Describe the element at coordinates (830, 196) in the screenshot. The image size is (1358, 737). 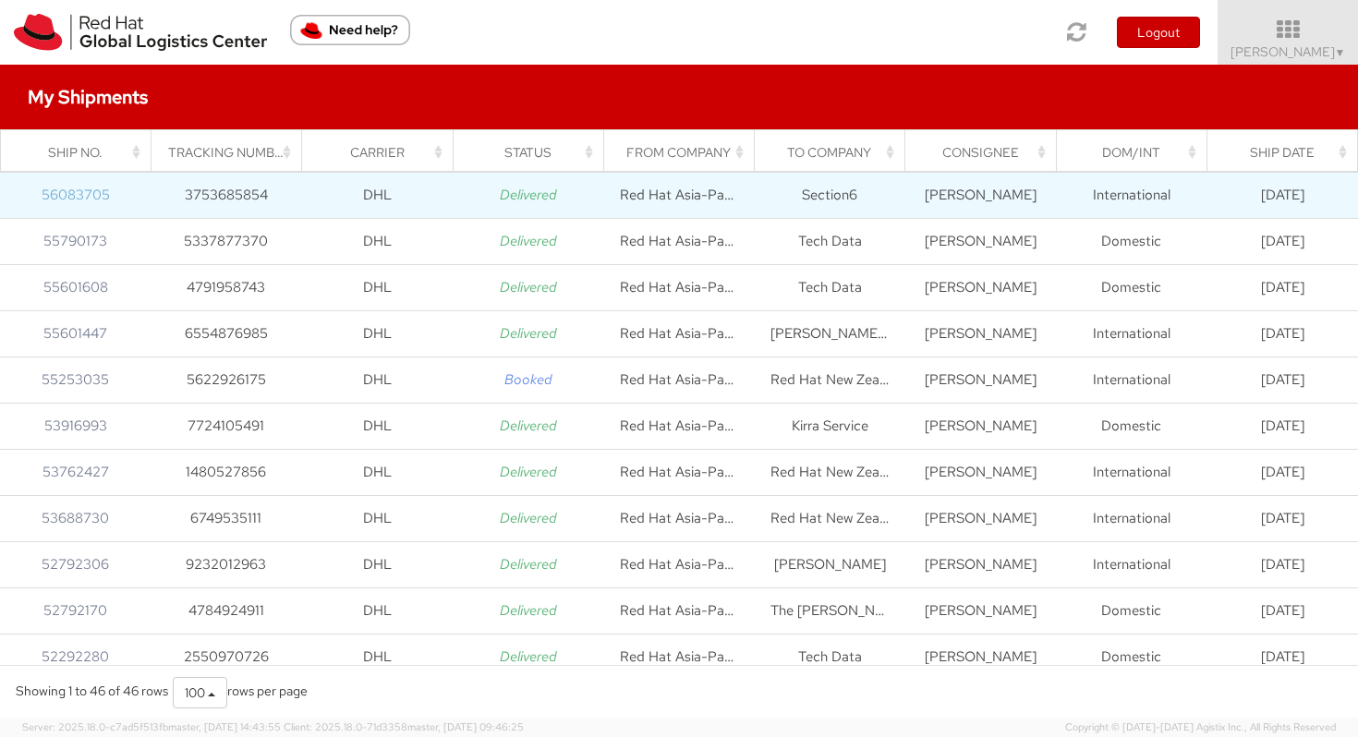
I see `td: Section6` at that location.